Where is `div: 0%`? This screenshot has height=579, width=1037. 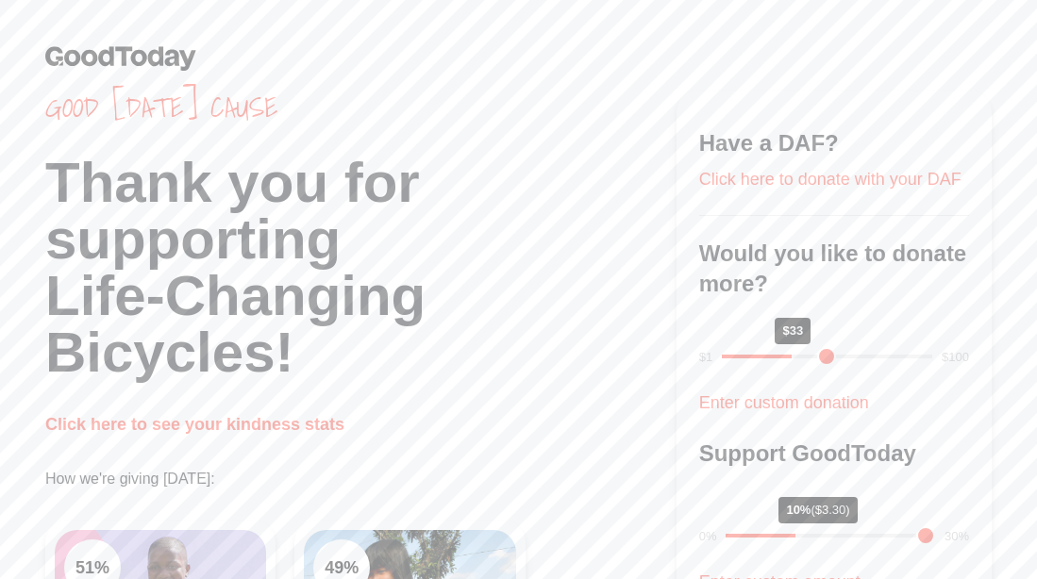 div: 0% is located at coordinates (708, 537).